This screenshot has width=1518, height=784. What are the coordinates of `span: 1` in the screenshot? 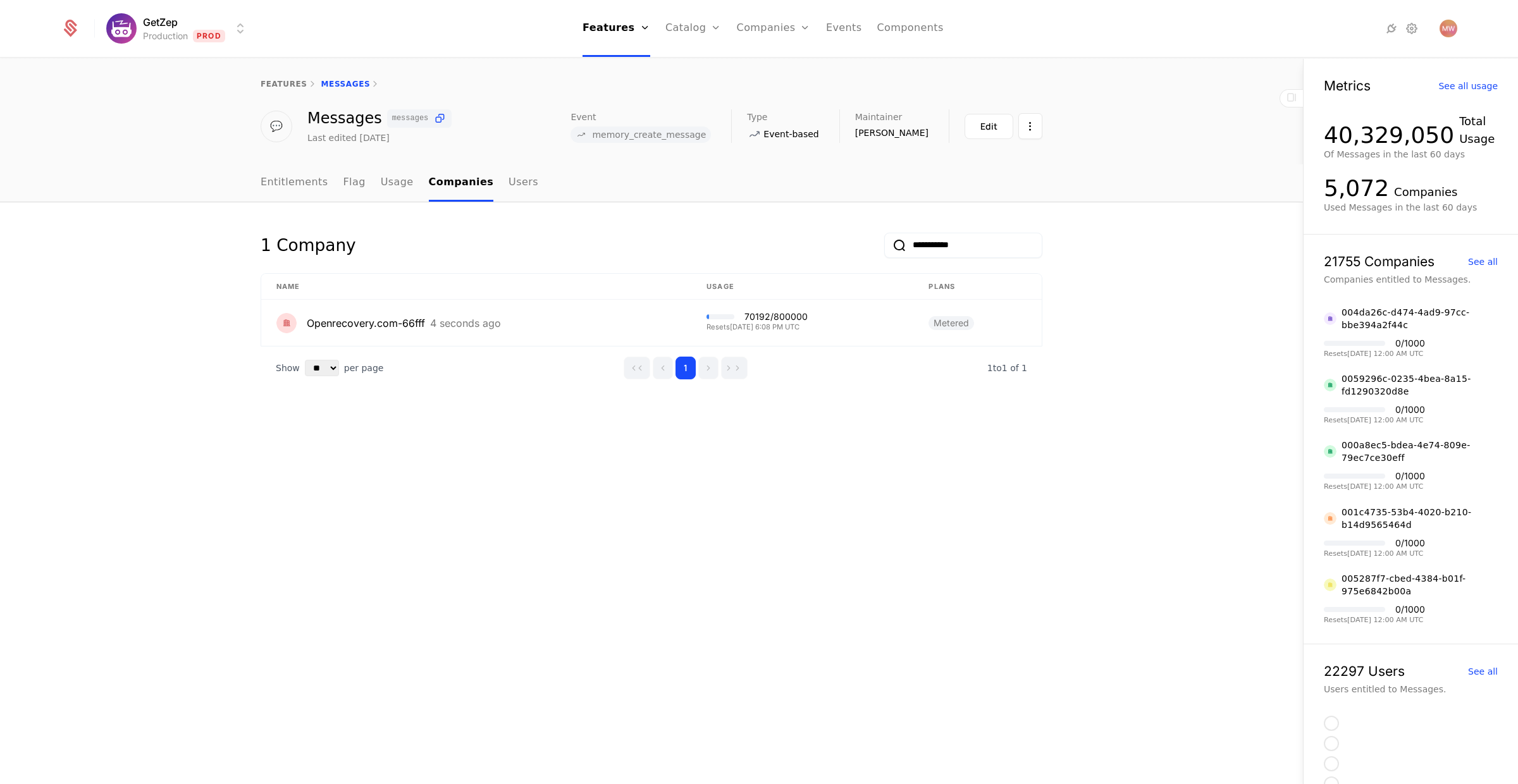 It's located at (1007, 368).